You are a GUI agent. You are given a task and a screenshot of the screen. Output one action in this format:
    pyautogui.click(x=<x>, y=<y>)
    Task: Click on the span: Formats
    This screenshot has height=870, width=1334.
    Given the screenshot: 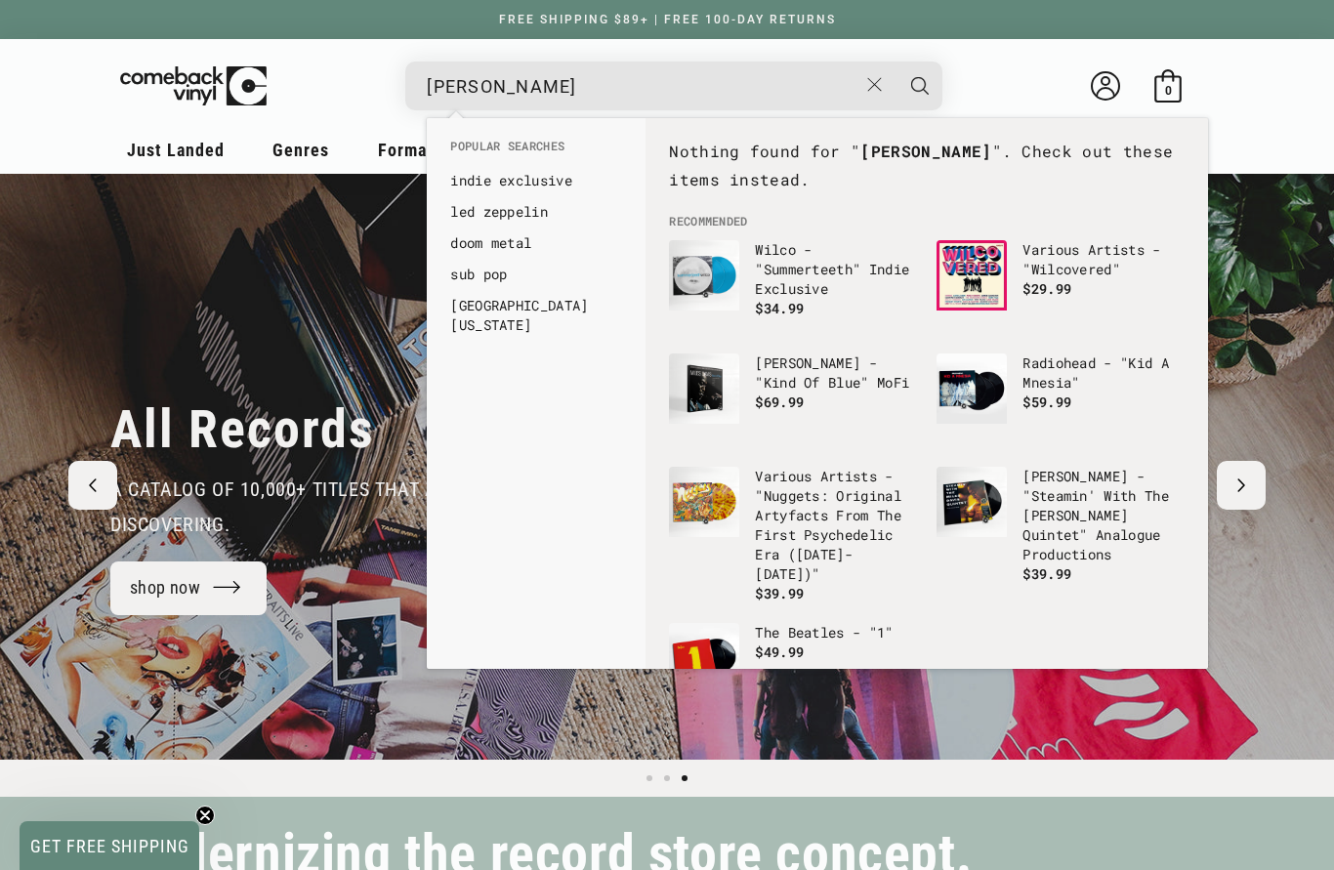 What is the action you would take?
    pyautogui.click(x=410, y=149)
    